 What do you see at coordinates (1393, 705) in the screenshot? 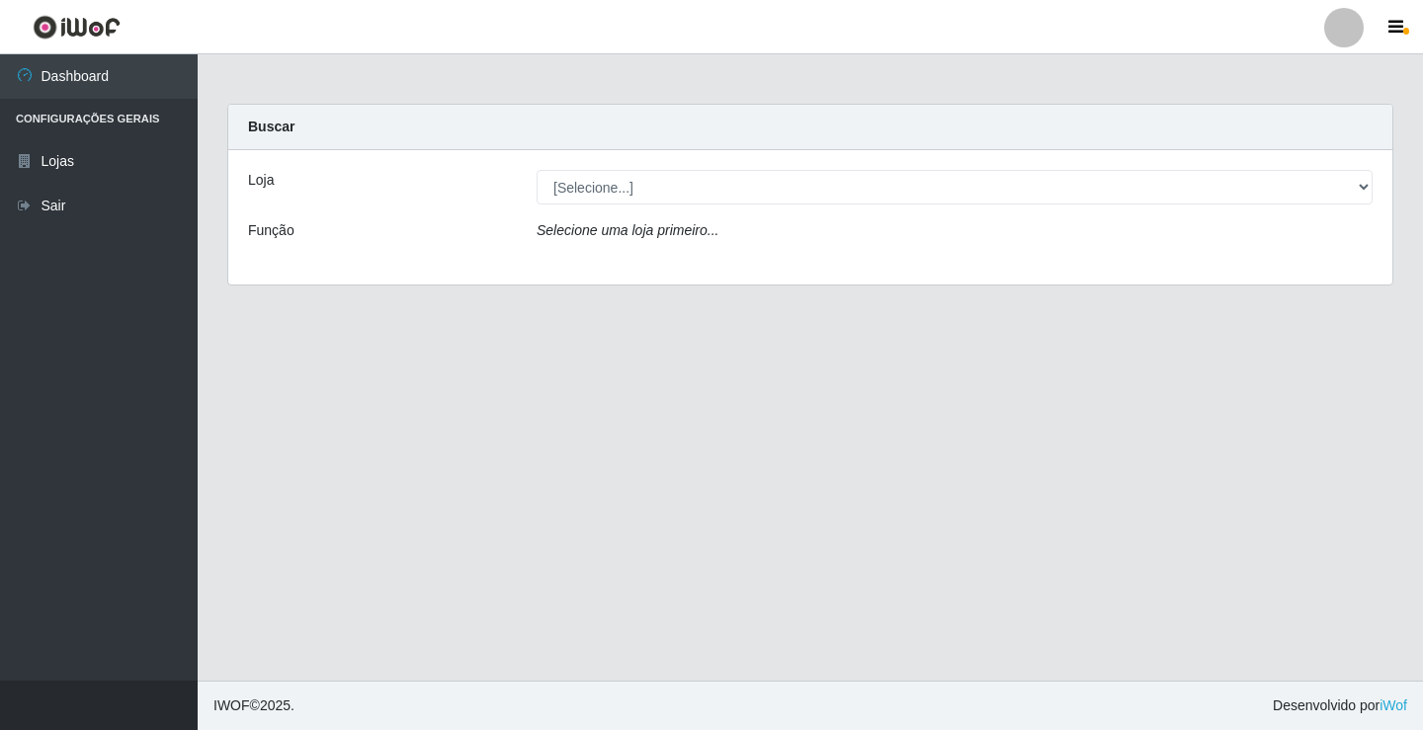
I see `a: iWof` at bounding box center [1393, 705].